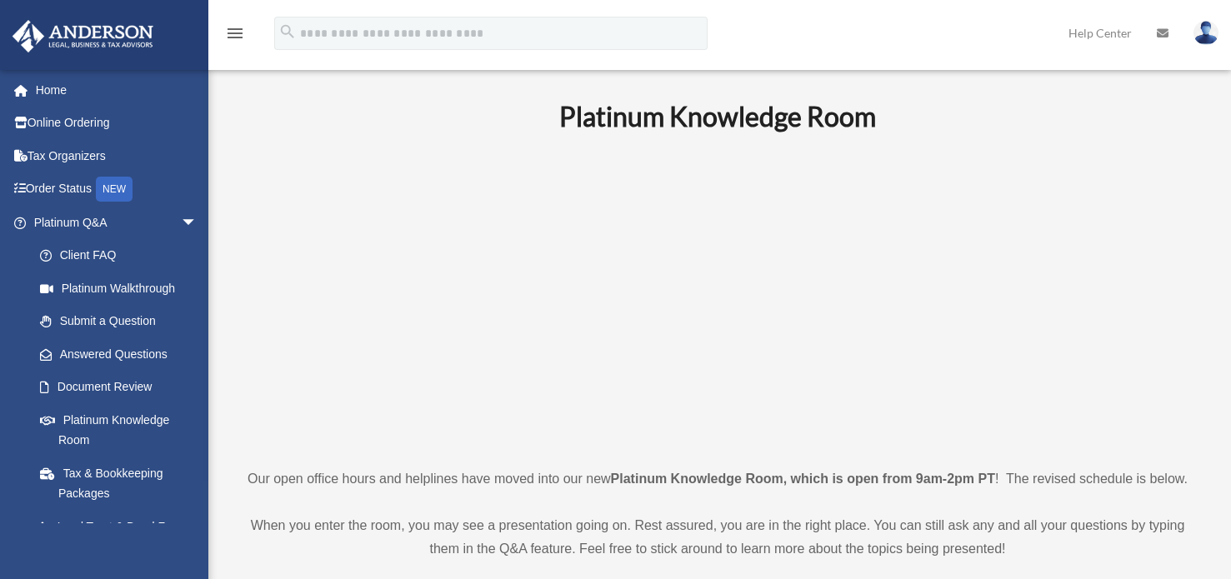 The height and width of the screenshot is (579, 1231). Describe the element at coordinates (123, 256) in the screenshot. I see `a: Client FAQ` at that location.